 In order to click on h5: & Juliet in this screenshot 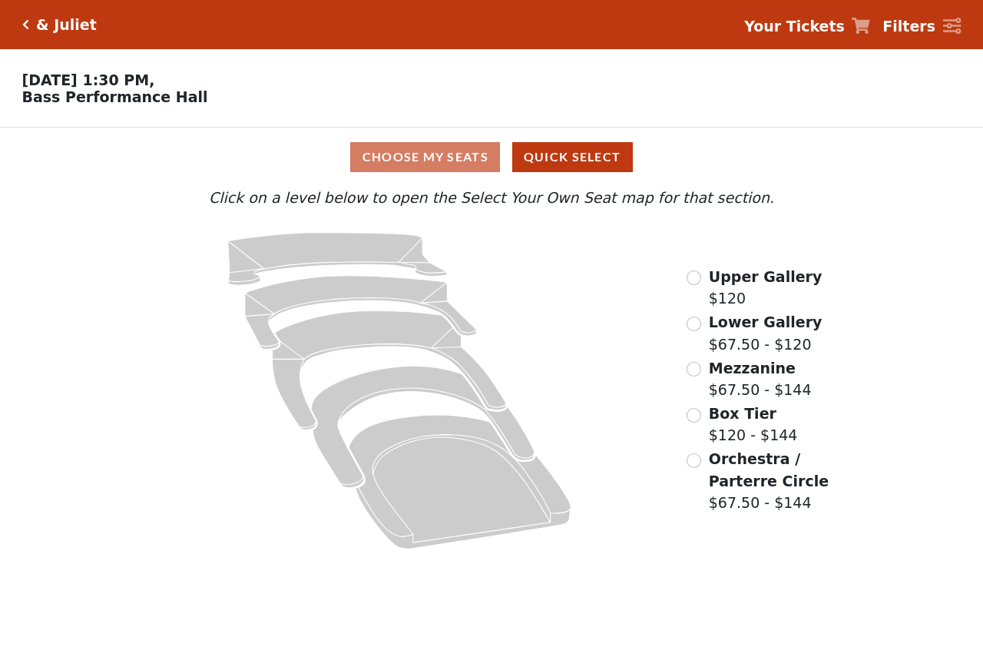, I will do `click(66, 25)`.